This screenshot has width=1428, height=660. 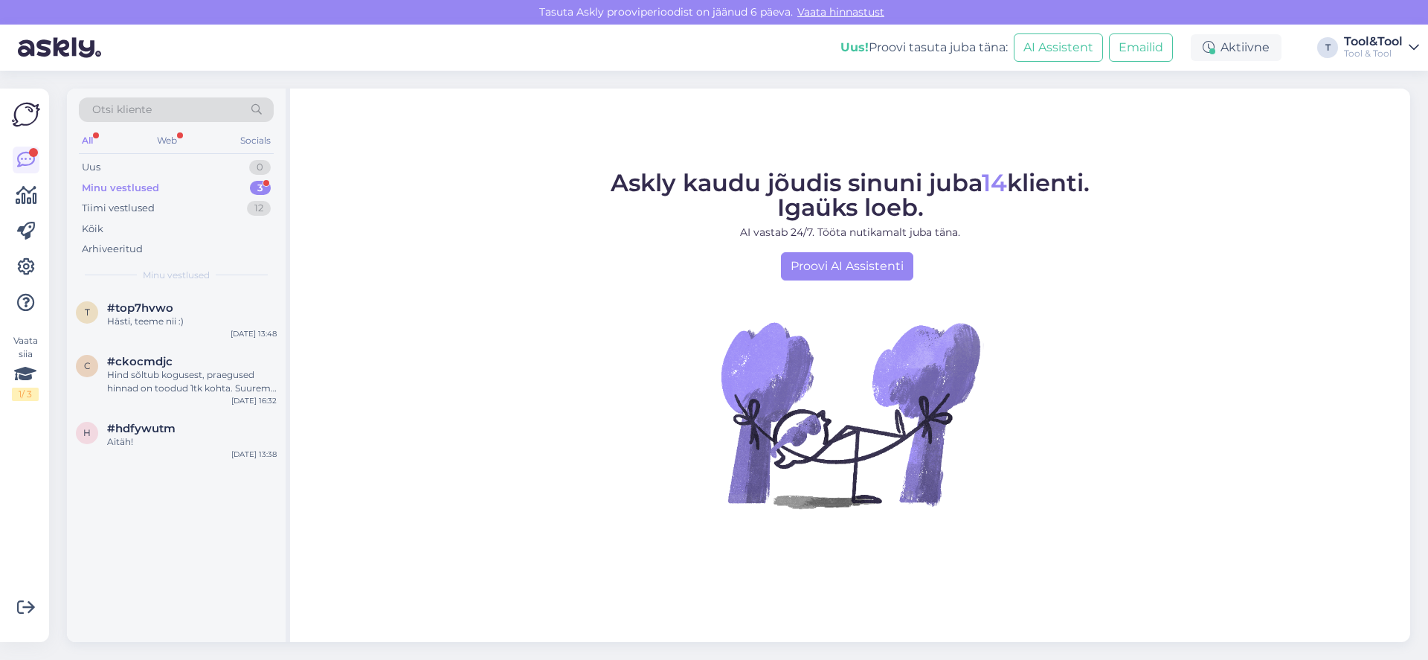 What do you see at coordinates (167, 141) in the screenshot?
I see `div: Web` at bounding box center [167, 141].